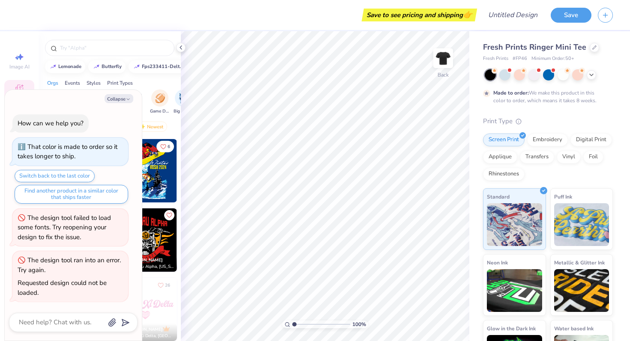 The width and height of the screenshot is (630, 341). I want to click on input: Untitled Design, so click(512, 15).